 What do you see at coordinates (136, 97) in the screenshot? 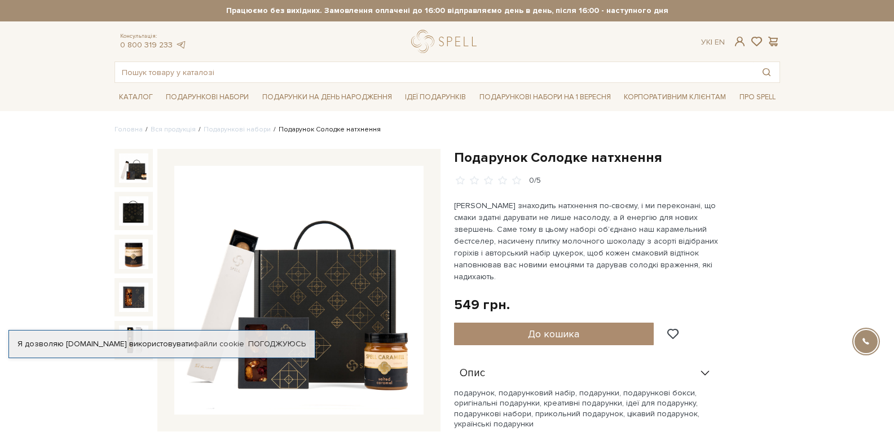
I see `a: Каталог` at bounding box center [136, 97].